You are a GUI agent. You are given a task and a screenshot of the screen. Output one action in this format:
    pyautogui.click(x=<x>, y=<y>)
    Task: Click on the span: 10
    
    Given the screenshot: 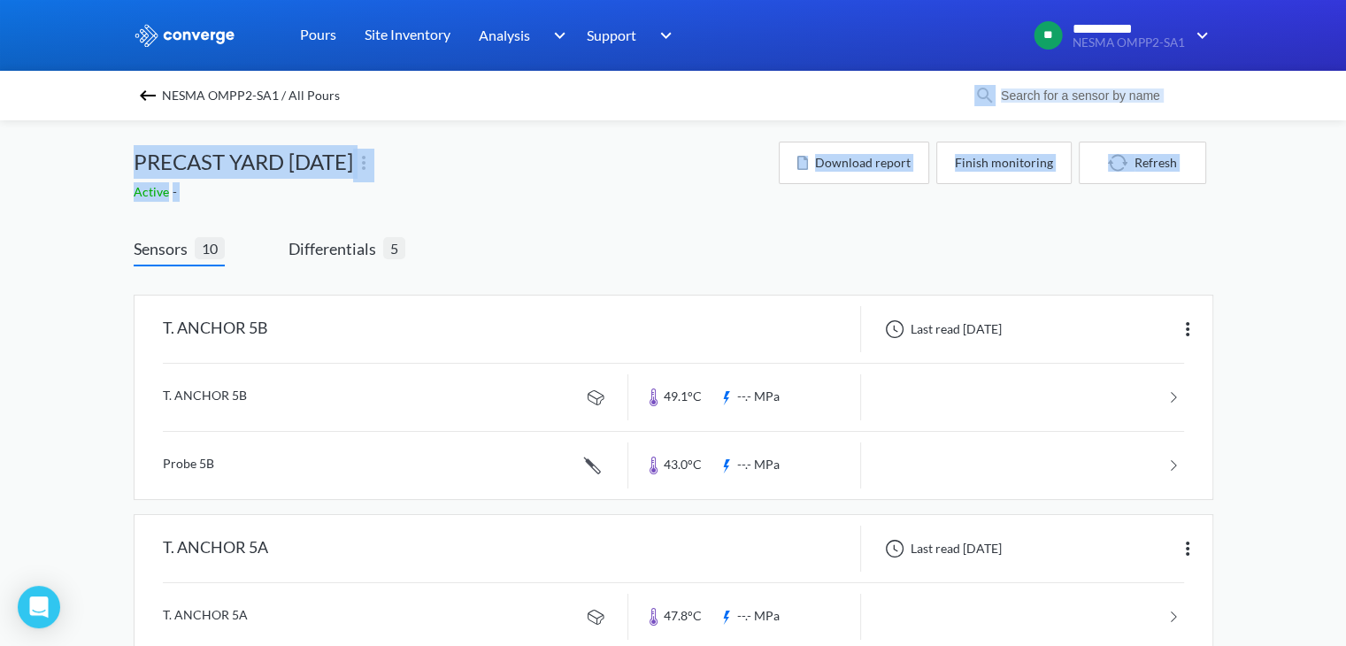 What is the action you would take?
    pyautogui.click(x=210, y=248)
    